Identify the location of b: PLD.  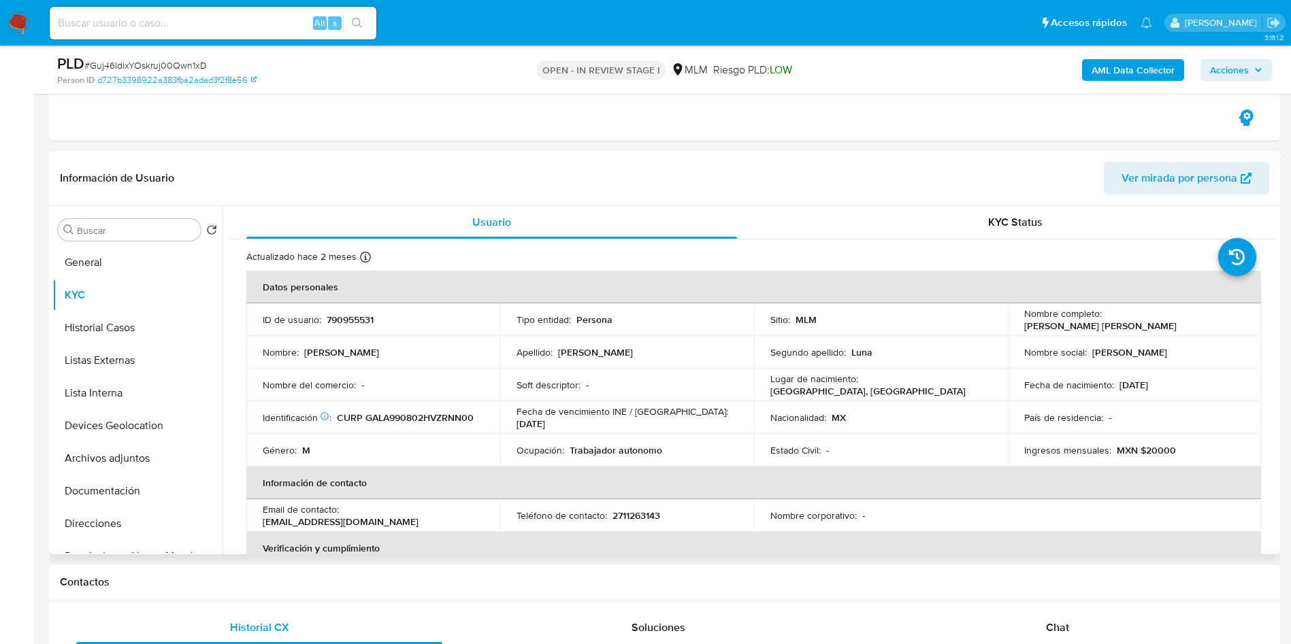
(71, 63).